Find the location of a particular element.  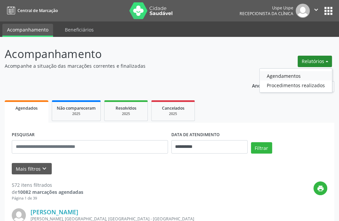

a: Acompanhamento is located at coordinates (28, 30).